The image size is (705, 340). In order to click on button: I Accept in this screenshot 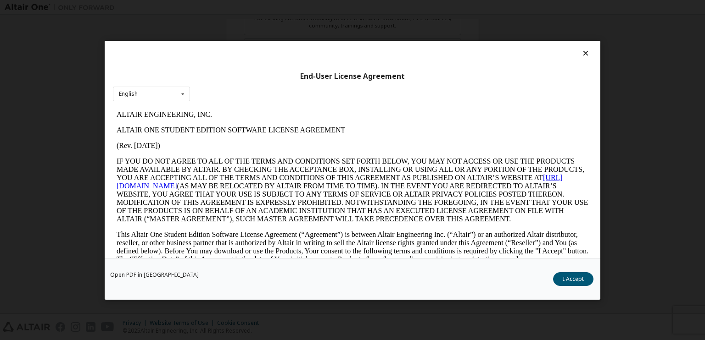, I will do `click(573, 279)`.